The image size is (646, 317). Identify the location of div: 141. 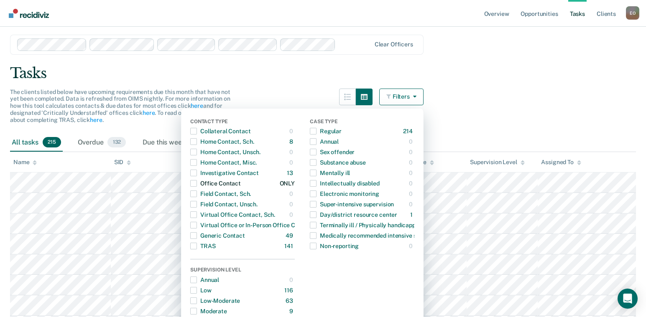
(289, 246).